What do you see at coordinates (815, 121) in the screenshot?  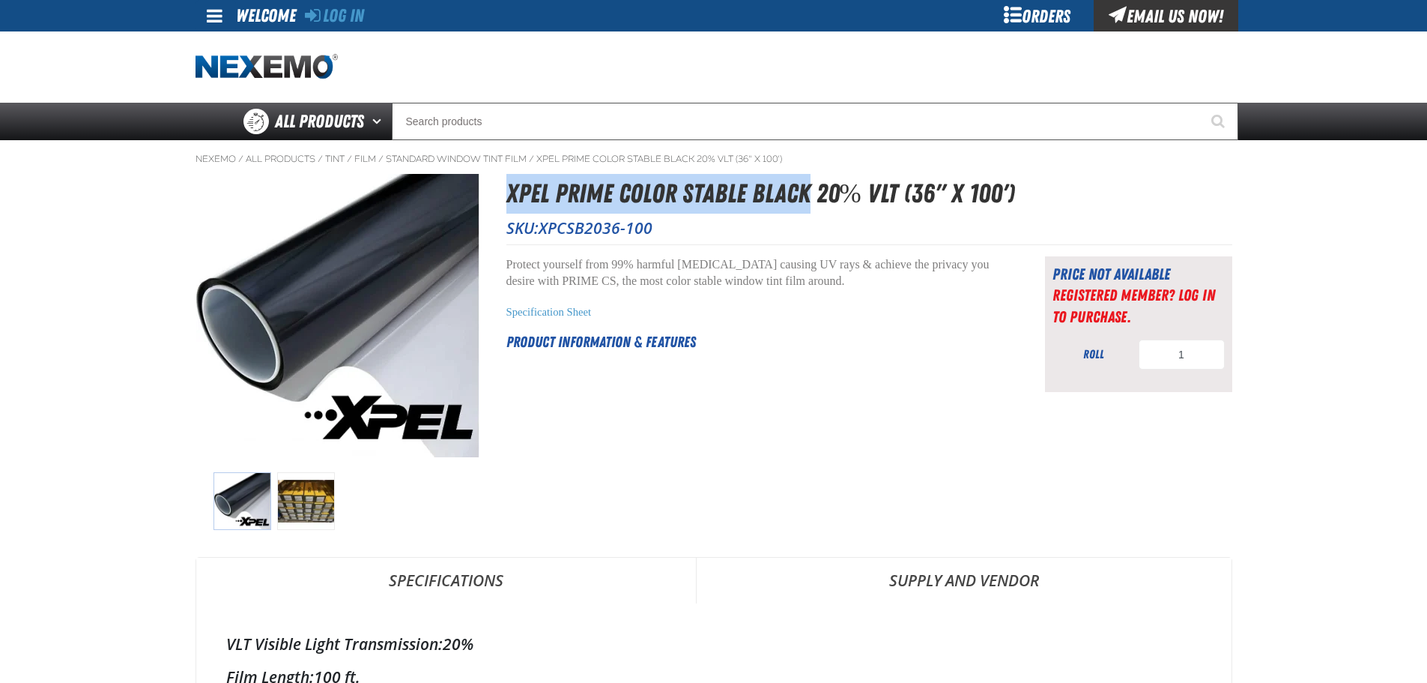 I see `input: Search` at bounding box center [815, 121].